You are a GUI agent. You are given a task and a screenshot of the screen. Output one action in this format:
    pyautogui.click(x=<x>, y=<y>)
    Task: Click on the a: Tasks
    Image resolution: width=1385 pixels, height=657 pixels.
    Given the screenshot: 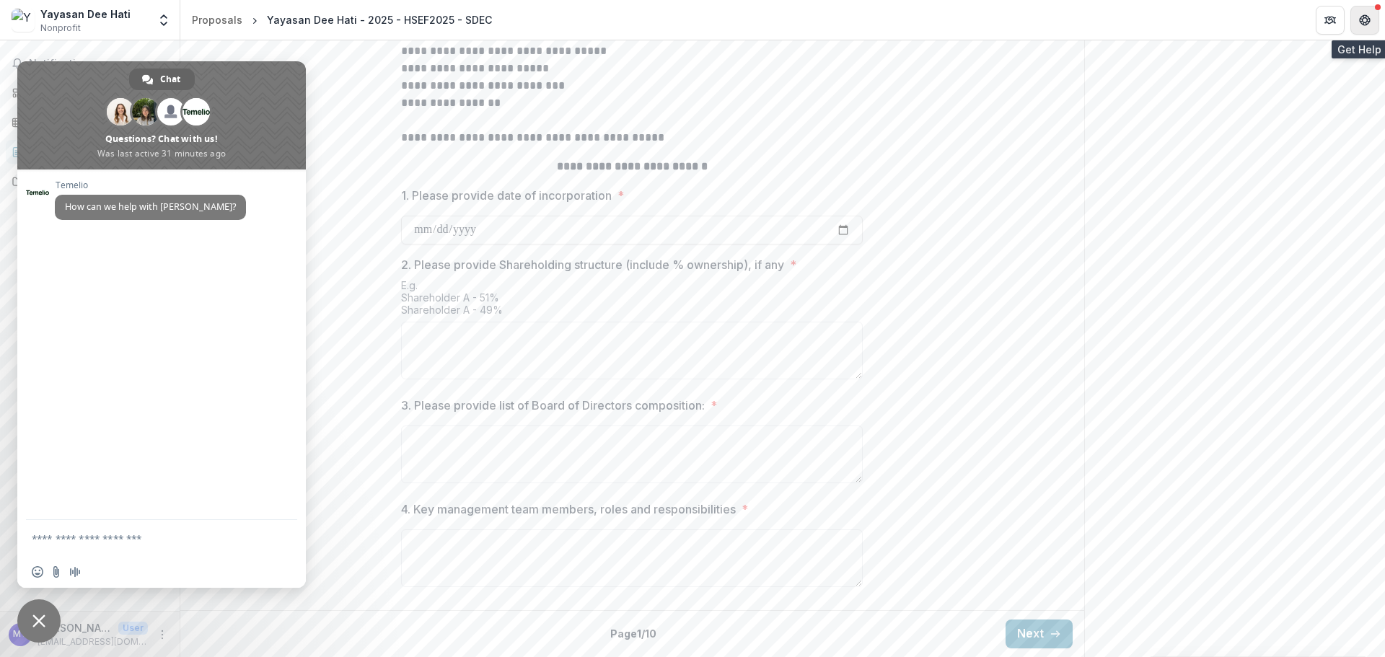 What is the action you would take?
    pyautogui.click(x=89, y=122)
    